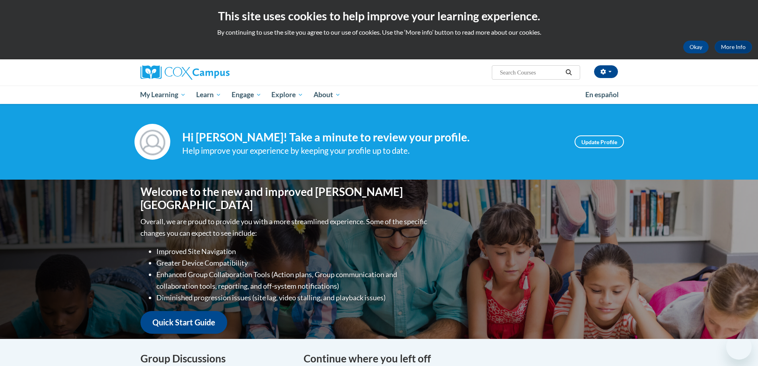  I want to click on span: Explore, so click(287, 95).